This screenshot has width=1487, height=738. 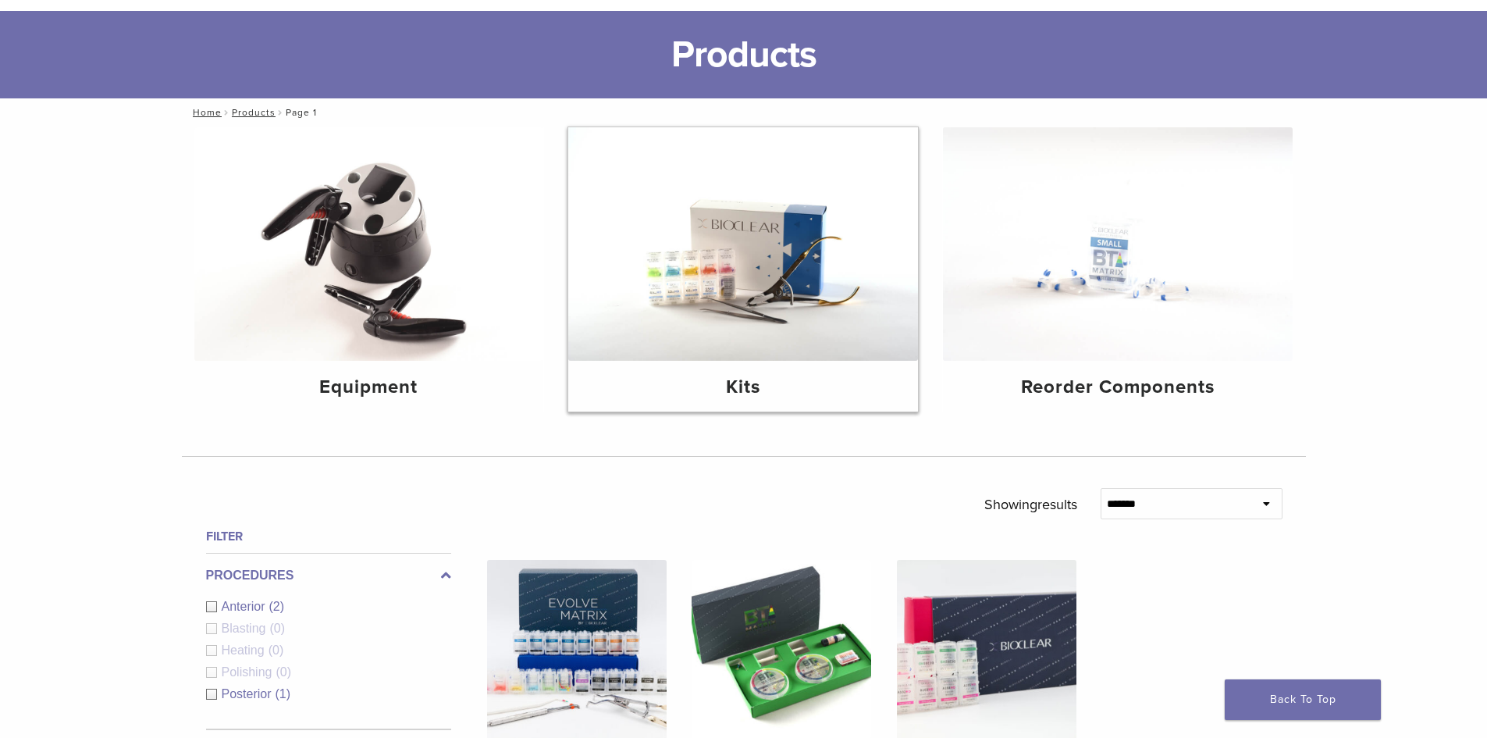 What do you see at coordinates (329, 575) in the screenshot?
I see `label: Procedures` at bounding box center [329, 575].